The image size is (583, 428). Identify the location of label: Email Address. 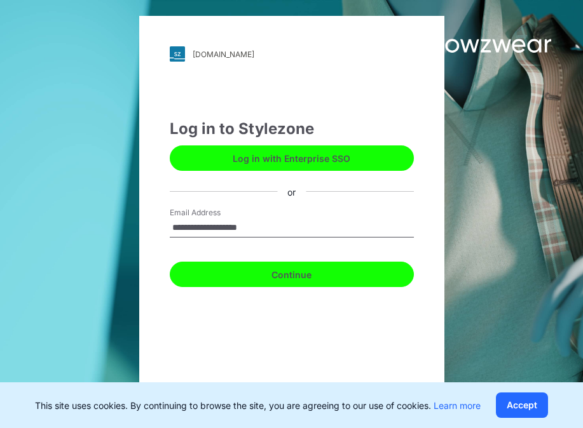
(214, 213).